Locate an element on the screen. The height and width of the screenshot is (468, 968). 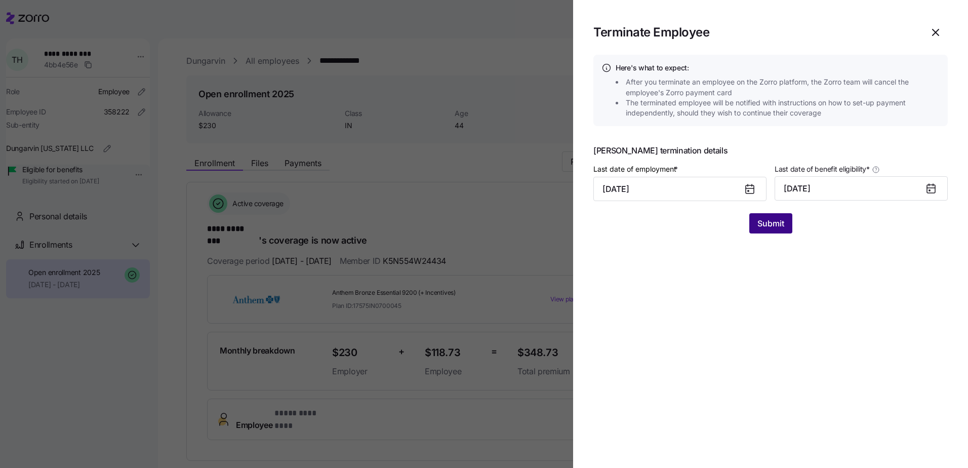
span: The terminated employee will be notified with instructions on how to set-up payment independently... is located at coordinates (784, 108).